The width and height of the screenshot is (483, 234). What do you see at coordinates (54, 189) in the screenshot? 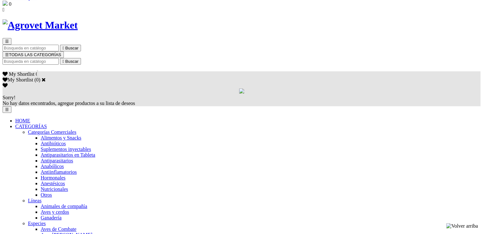
I see `span: Nutricionales` at bounding box center [54, 189].